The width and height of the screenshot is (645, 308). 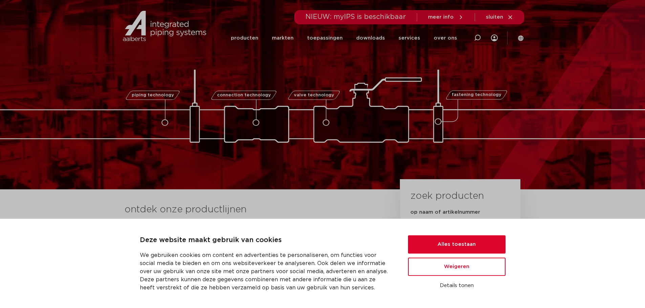 I want to click on a: downloads, so click(x=370, y=38).